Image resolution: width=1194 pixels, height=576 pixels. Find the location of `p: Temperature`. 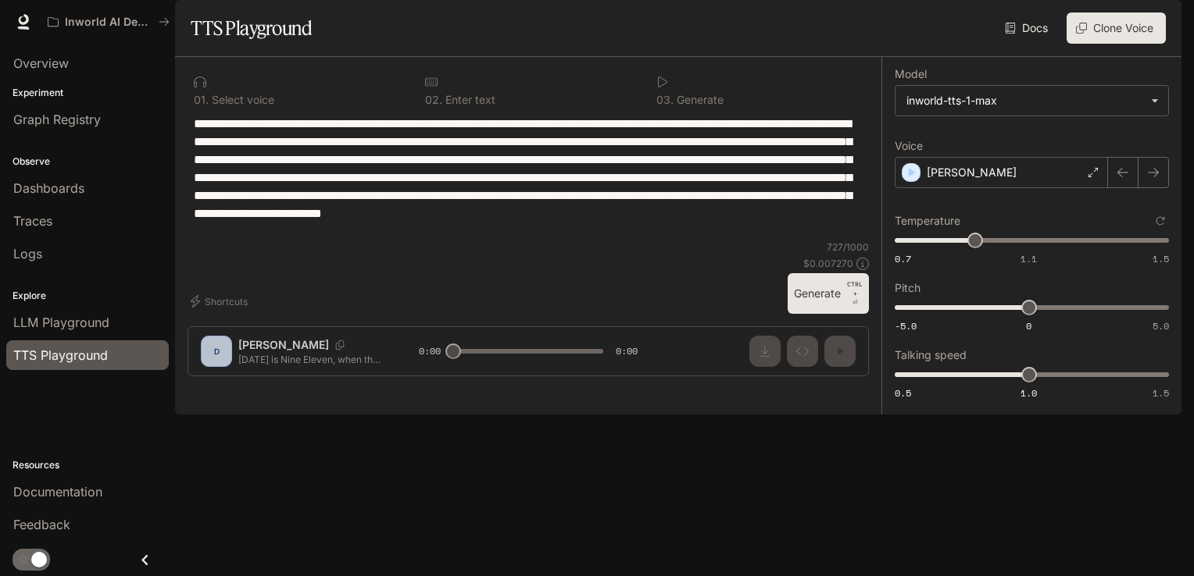

p: Temperature is located at coordinates (927, 221).